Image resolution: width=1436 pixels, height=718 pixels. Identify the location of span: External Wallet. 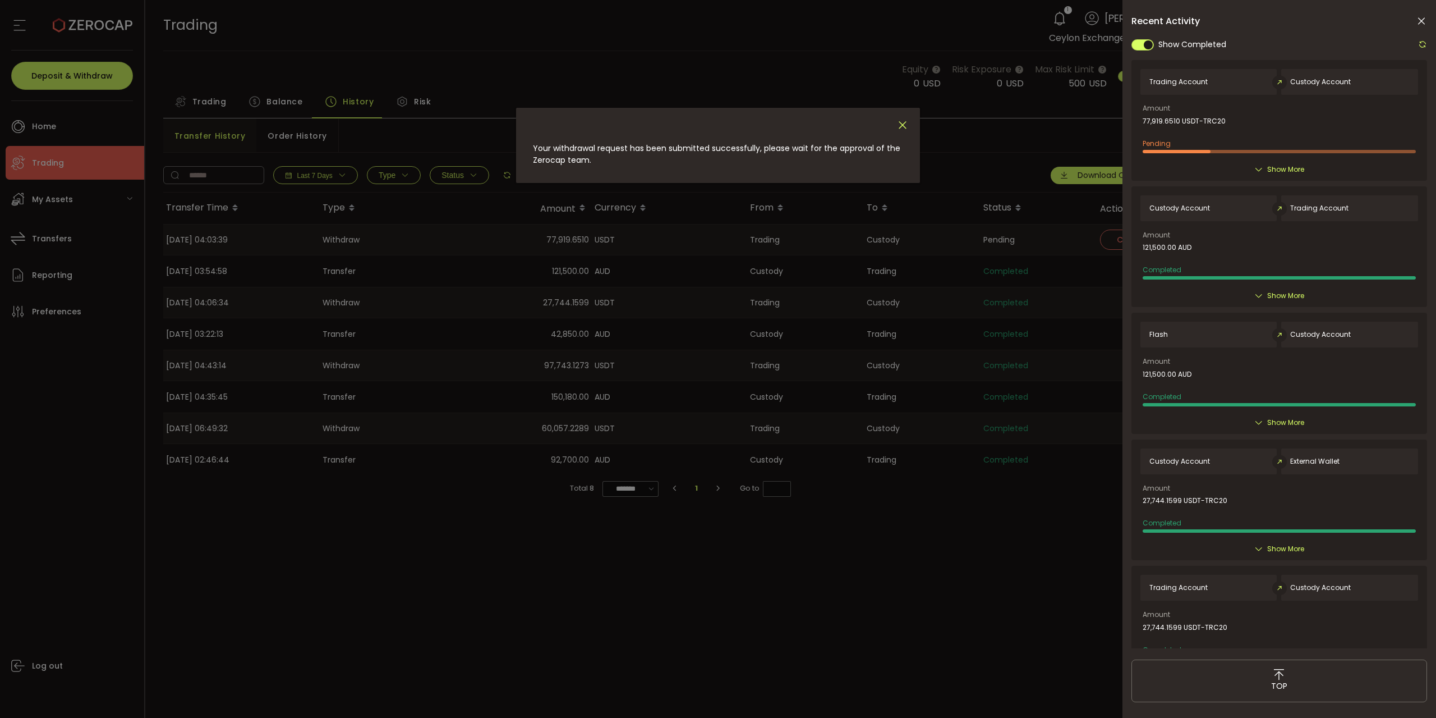
(1315, 461).